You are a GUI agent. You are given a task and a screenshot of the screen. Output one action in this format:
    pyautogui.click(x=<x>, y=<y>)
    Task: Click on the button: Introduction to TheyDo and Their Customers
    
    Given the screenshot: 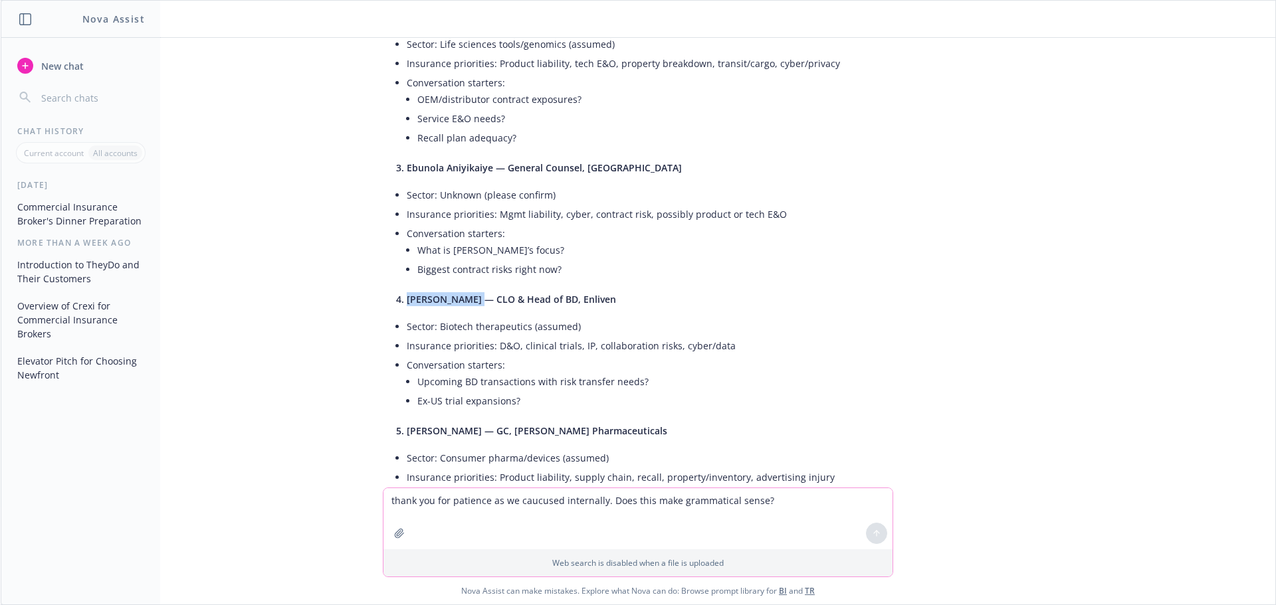 What is the action you would take?
    pyautogui.click(x=80, y=272)
    